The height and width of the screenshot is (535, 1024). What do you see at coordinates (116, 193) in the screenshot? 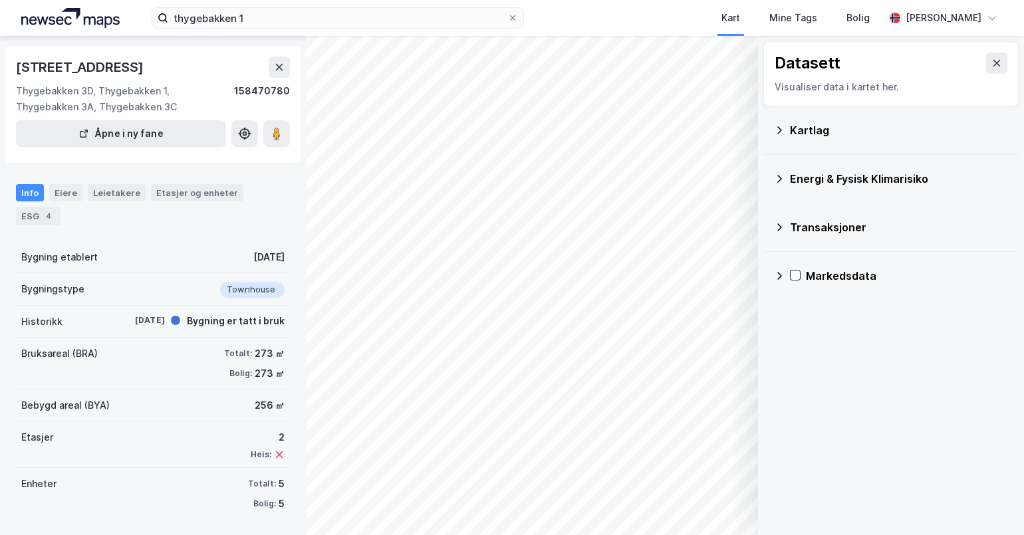
I see `div: Leietakere` at bounding box center [116, 193].